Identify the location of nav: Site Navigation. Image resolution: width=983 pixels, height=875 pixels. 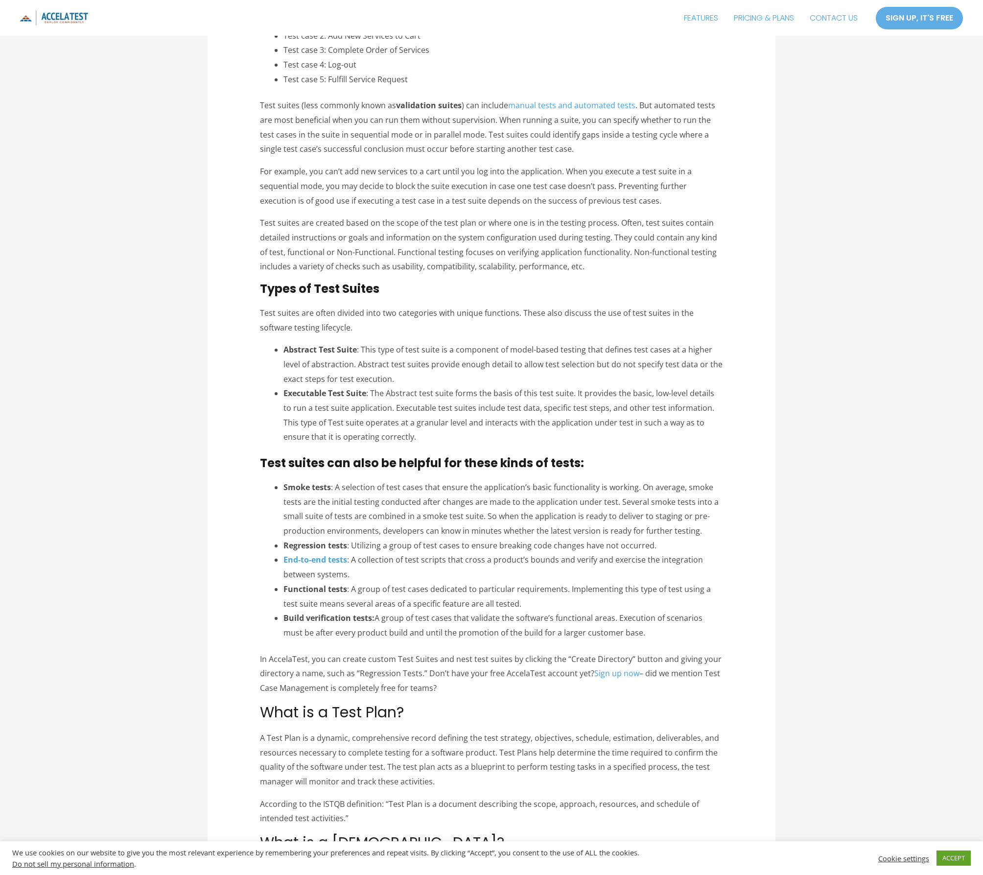
(771, 18).